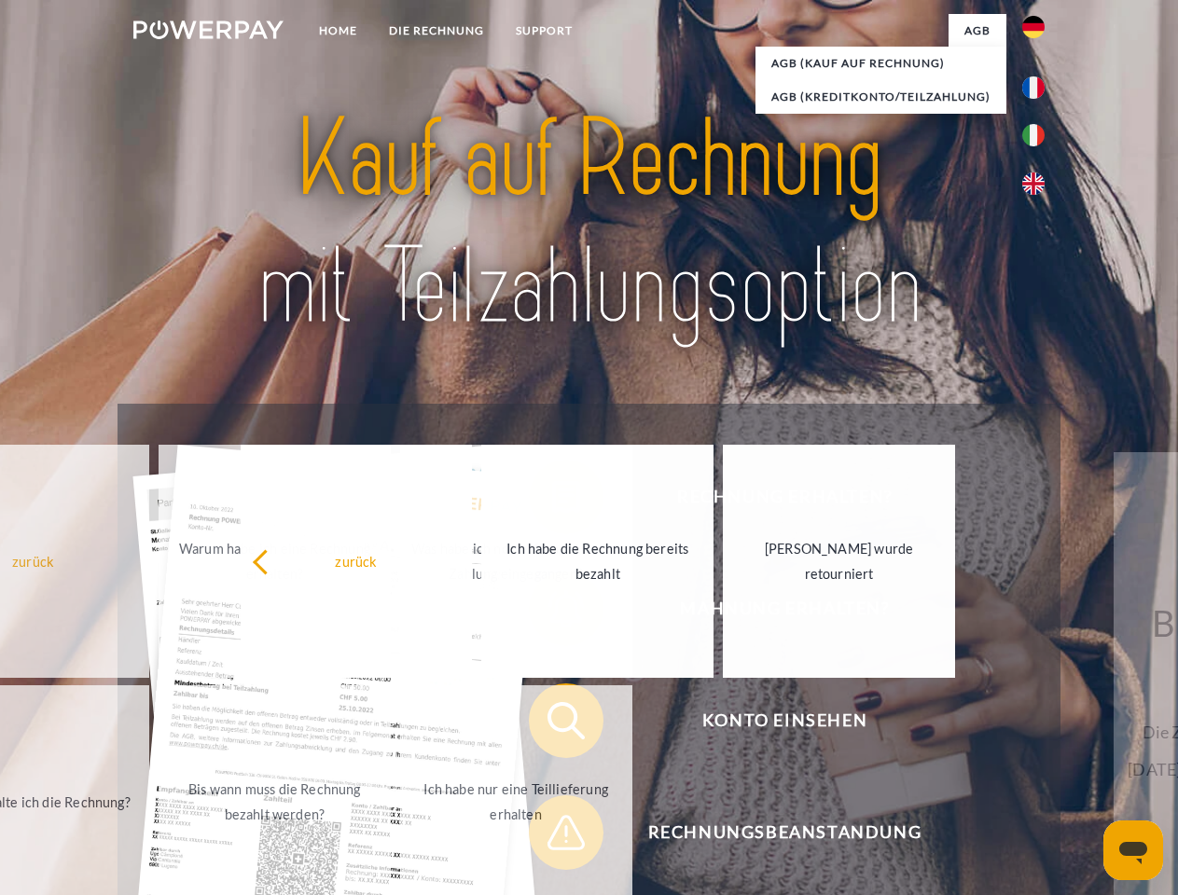  I want to click on div: Warum habe ich eine Rechnung erhalten?, so click(274, 561).